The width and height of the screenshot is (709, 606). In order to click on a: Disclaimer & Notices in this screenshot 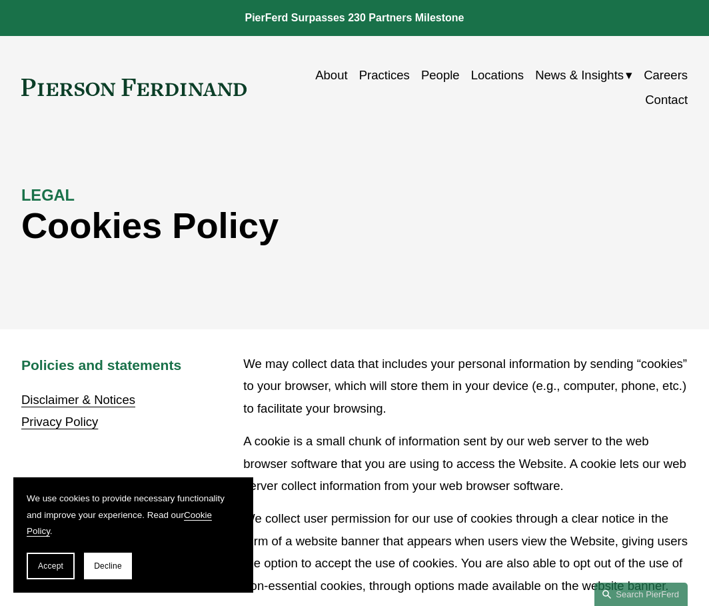, I will do `click(78, 399)`.